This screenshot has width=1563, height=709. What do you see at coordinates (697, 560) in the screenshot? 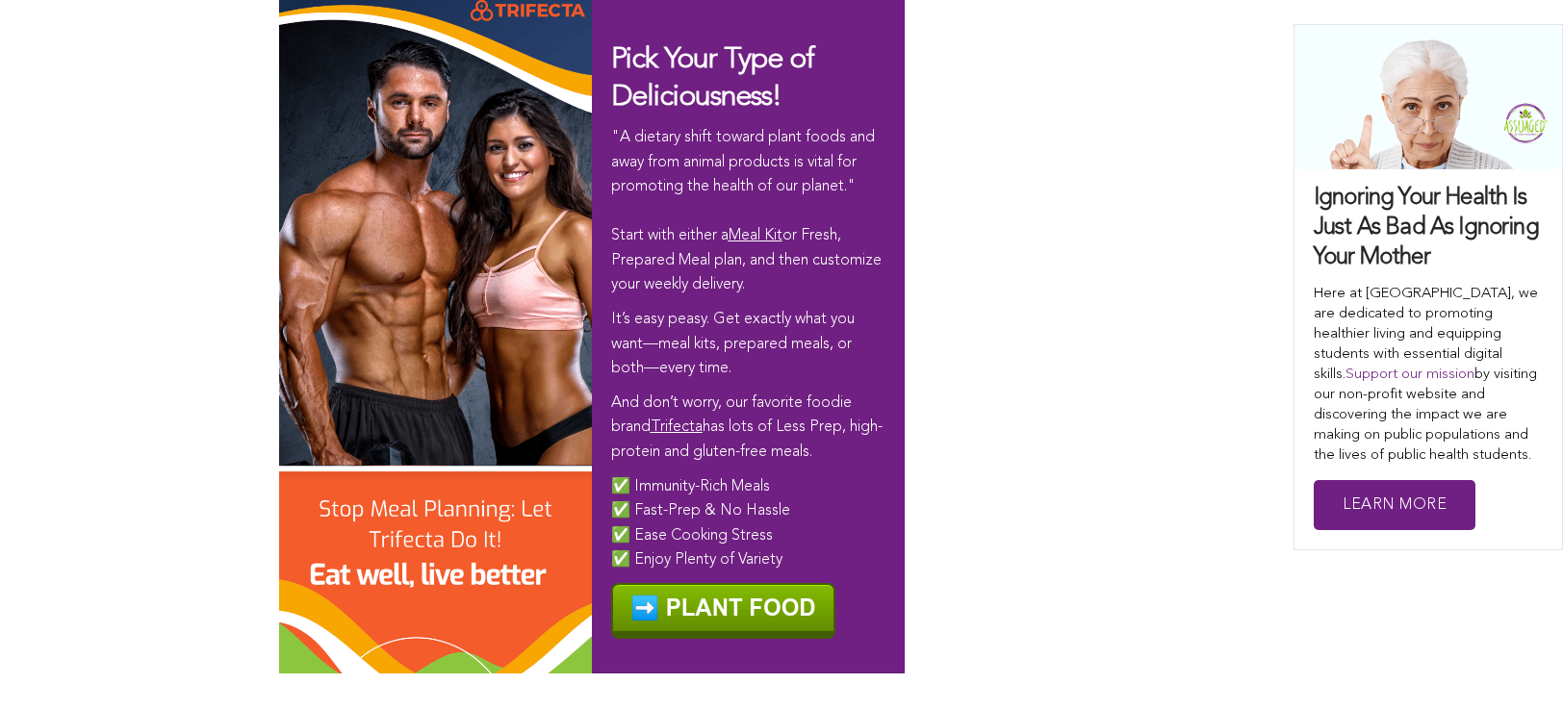
I see `span: ✅ Enjoy Plenty of Variety` at bounding box center [697, 560].